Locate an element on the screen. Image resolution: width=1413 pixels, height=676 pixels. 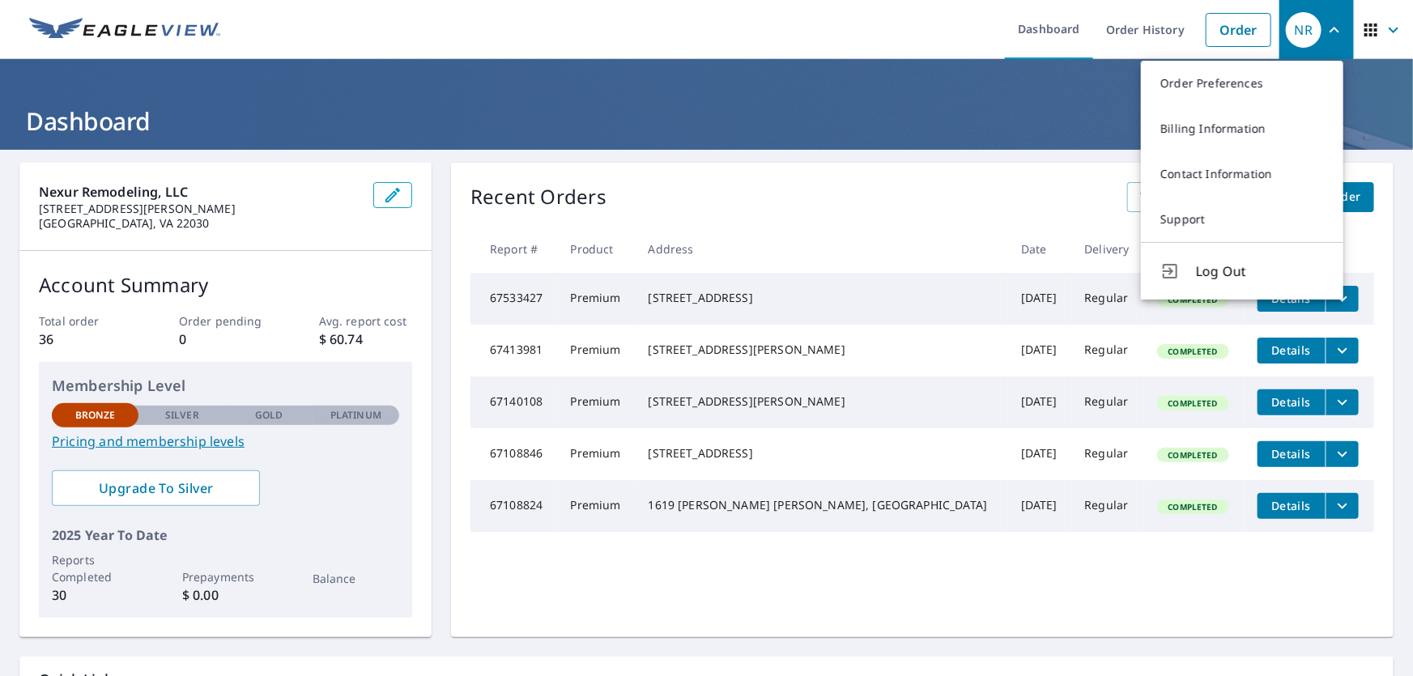
p: Prepayments is located at coordinates (225, 576).